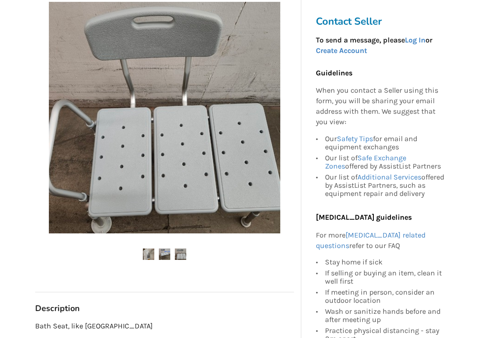 The width and height of the screenshot is (493, 338). Describe the element at coordinates (386, 297) in the screenshot. I see `div: If meeting in person, consider an outdoor location` at that location.